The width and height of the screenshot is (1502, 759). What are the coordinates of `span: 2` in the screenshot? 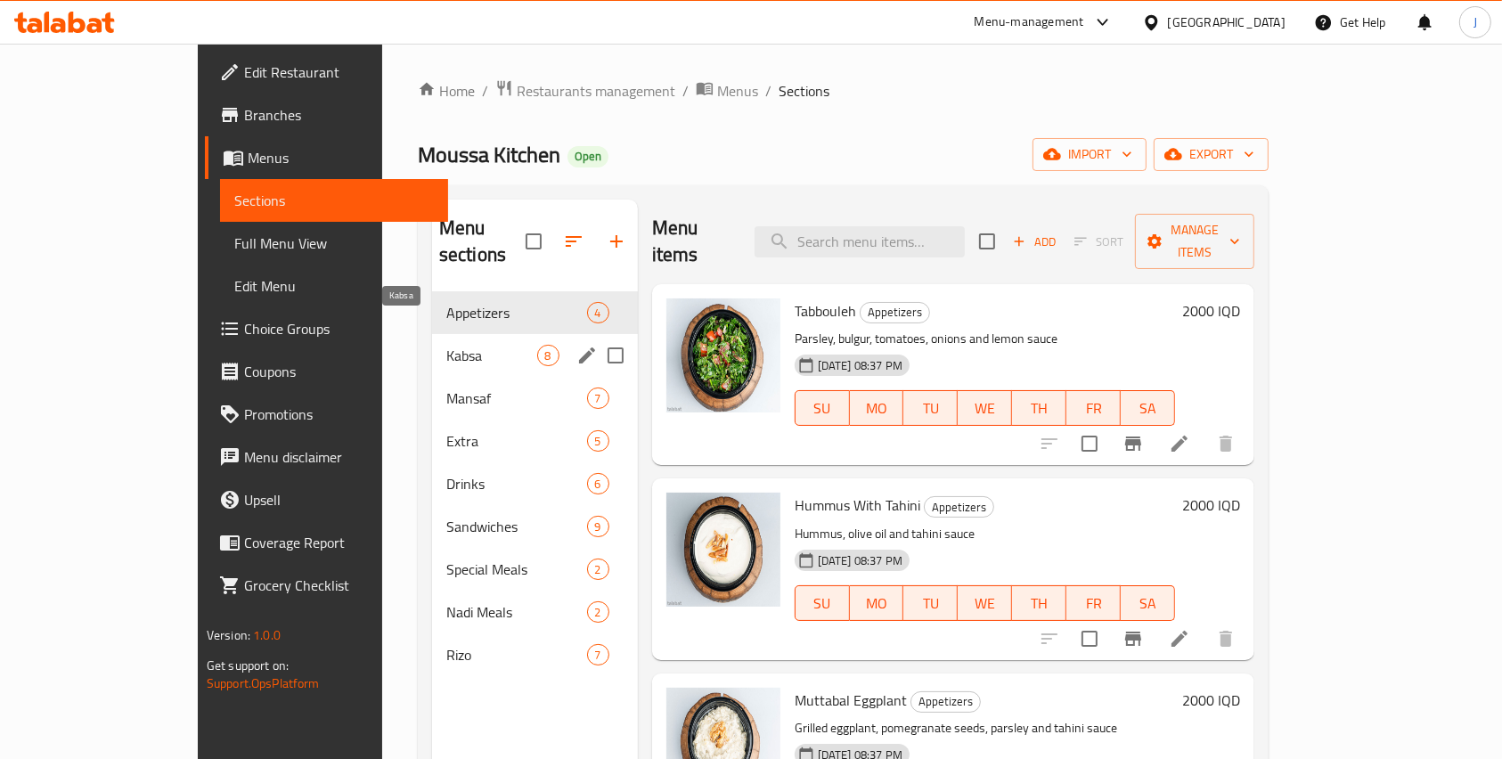 It's located at (598, 612).